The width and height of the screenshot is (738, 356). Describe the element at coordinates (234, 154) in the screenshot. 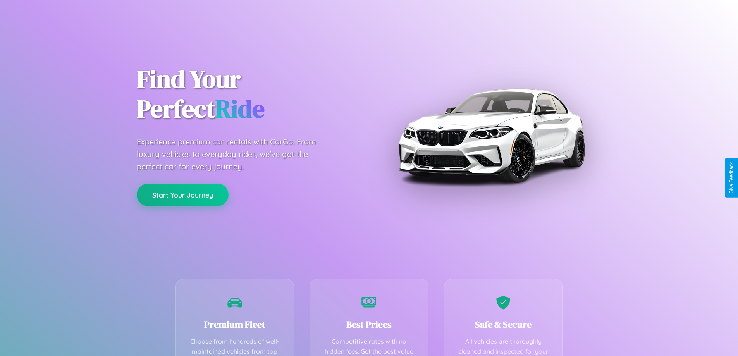

I see `p: Experience premium car rentals with CarGo. From luxury vehicles to everyday rides, we've got the ...` at that location.